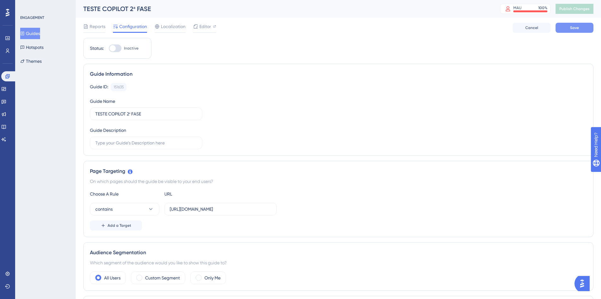 The image size is (601, 299). What do you see at coordinates (125, 209) in the screenshot?
I see `button: contains` at bounding box center [125, 209].